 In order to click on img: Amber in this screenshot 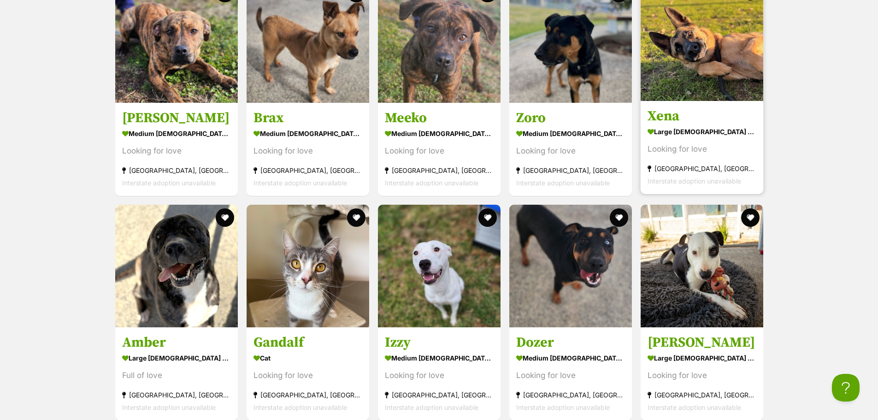, I will do `click(176, 266)`.